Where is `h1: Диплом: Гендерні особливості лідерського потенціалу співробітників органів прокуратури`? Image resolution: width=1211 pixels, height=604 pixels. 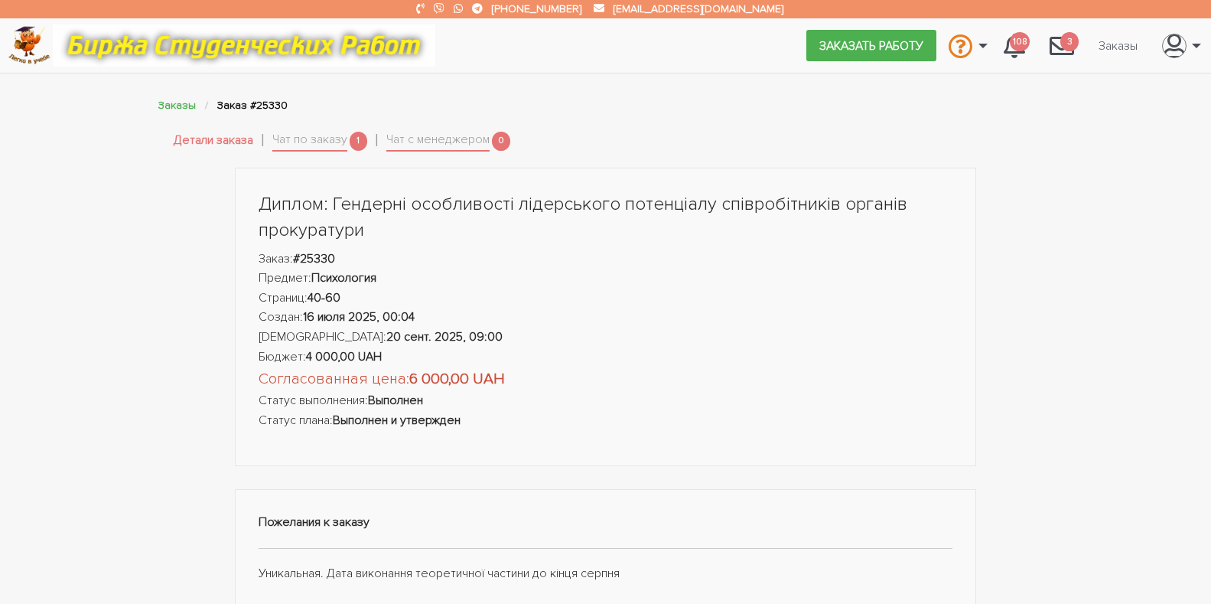 h1: Диплом: Гендерні особливості лідерського потенціалу співробітників органів прокуратури is located at coordinates (606, 217).